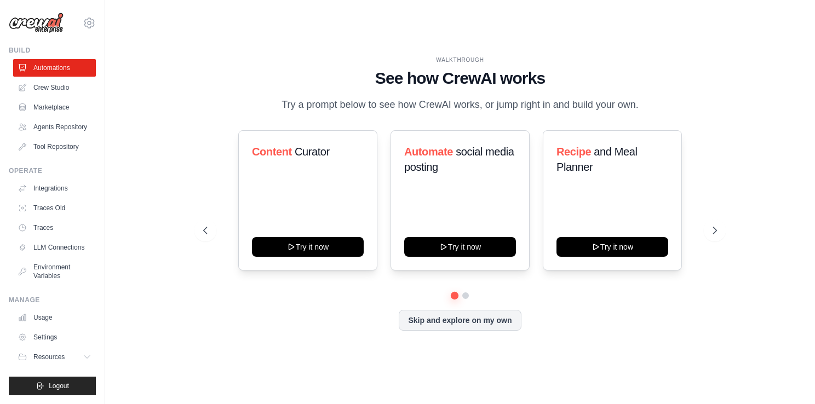 This screenshot has width=815, height=404. I want to click on a: Automations, so click(54, 68).